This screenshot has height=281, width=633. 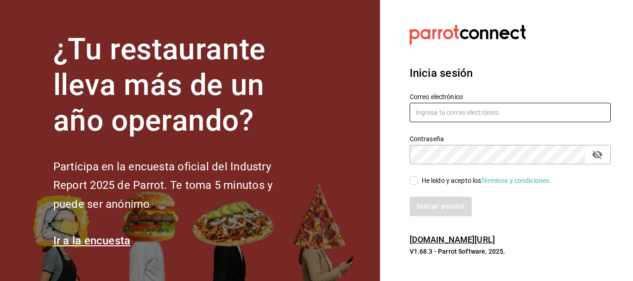 What do you see at coordinates (486, 181) in the screenshot?
I see `div: He leído y acepto los` at bounding box center [486, 181].